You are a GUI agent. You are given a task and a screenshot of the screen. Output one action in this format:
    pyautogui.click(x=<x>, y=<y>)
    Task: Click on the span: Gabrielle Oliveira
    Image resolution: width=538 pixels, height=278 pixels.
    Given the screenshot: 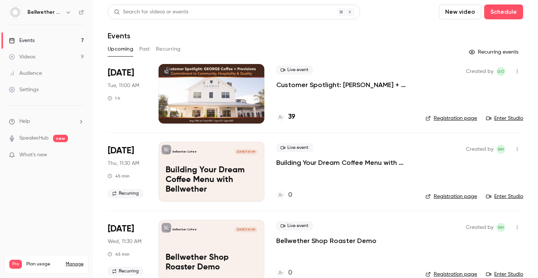 What is the action you would take?
    pyautogui.click(x=501, y=71)
    